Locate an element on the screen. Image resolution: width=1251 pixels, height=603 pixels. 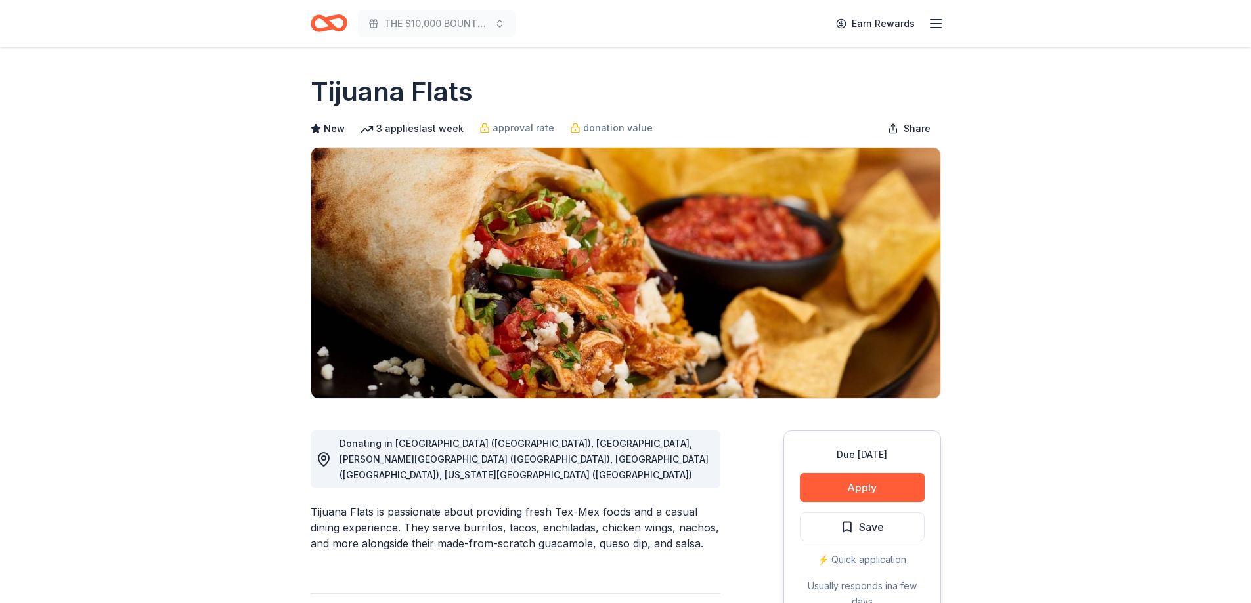
span: New is located at coordinates (334, 129).